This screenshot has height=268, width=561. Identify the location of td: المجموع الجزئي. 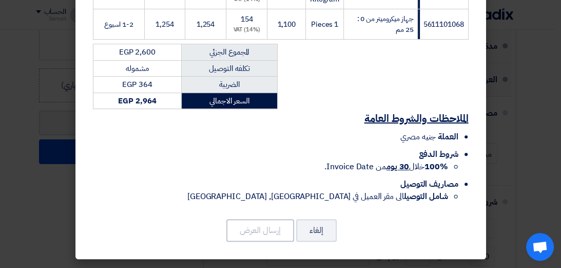
(230, 52).